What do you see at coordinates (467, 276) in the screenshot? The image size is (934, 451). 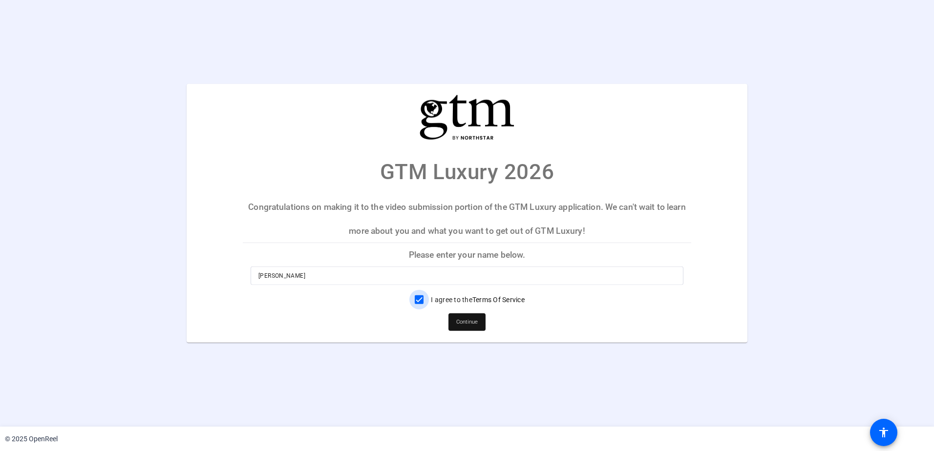 I see `input: Enter your name` at bounding box center [467, 276].